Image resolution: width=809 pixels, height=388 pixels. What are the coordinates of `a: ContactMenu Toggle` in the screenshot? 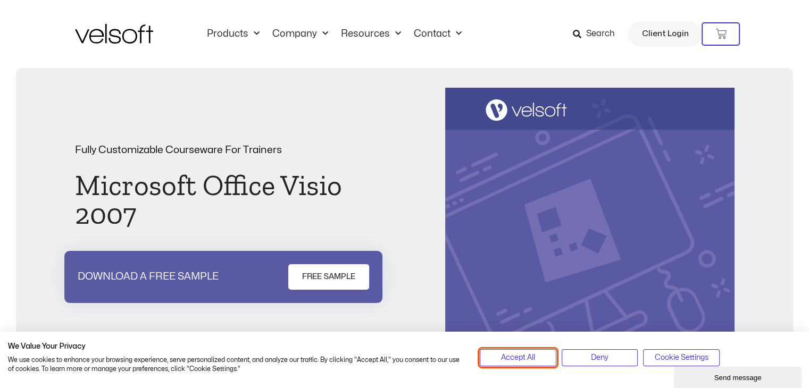 It's located at (438, 34).